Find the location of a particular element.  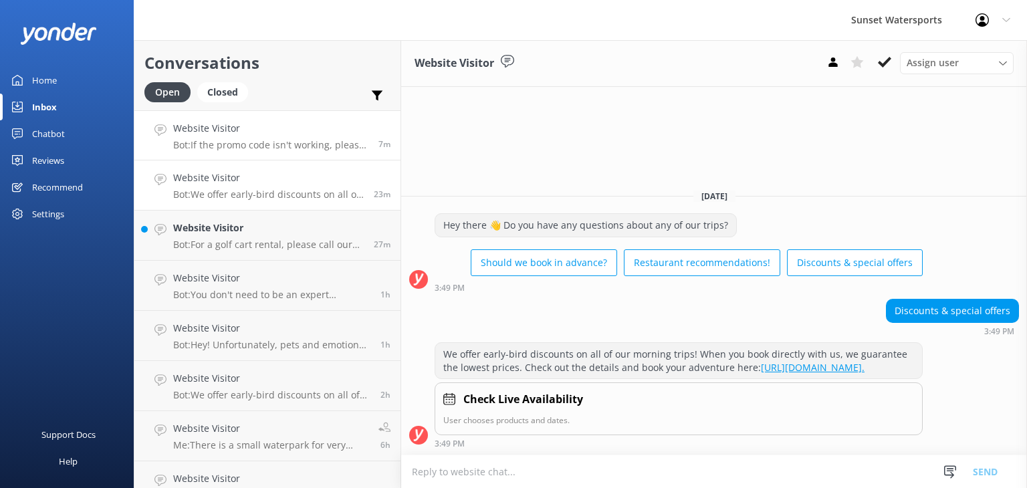

p: Bot: Hey! Unfortunately, pets and emotional support animals aren't allowed on our public cruises ... is located at coordinates (272, 345).